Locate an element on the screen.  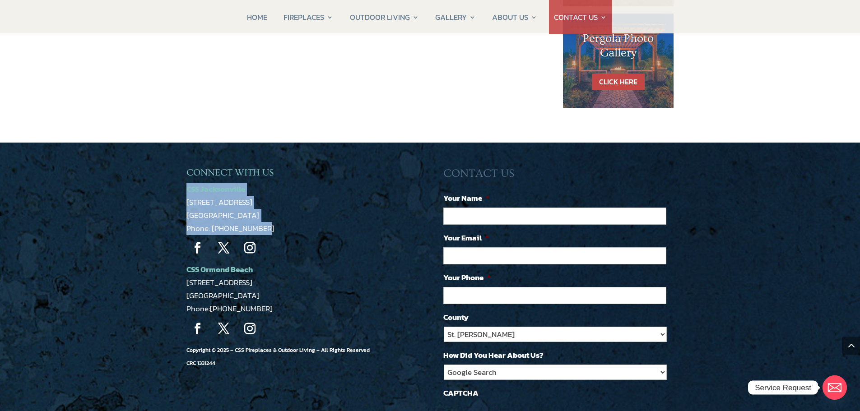
span: Phone: is located at coordinates (229, 309).